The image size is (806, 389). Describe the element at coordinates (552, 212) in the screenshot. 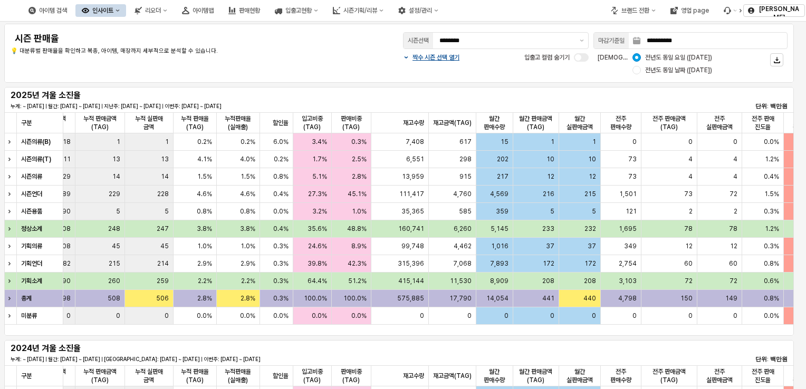

I see `span: 5` at that location.